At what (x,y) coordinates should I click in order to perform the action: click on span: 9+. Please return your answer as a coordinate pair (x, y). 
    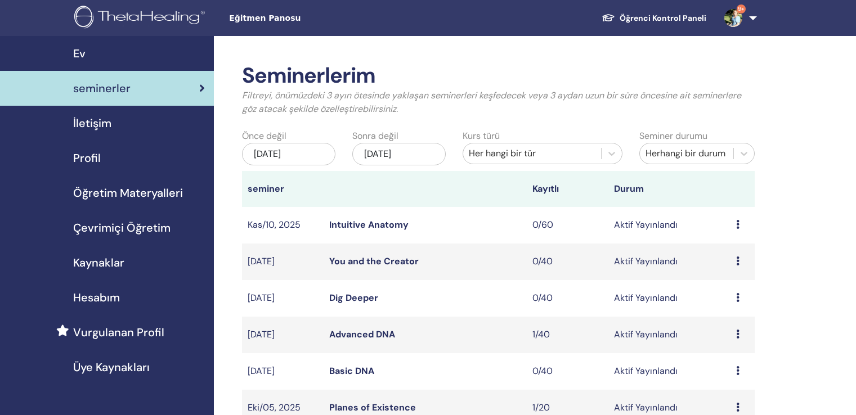
    Looking at the image, I should click on (741, 9).